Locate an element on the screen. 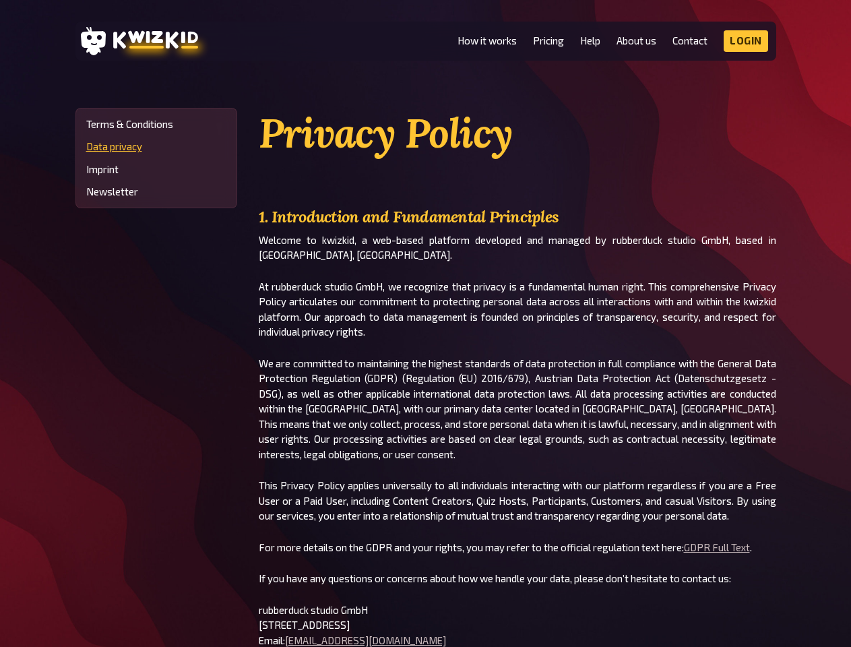 Image resolution: width=851 pixels, height=647 pixels. a: GDPR Full Text is located at coordinates (717, 547).